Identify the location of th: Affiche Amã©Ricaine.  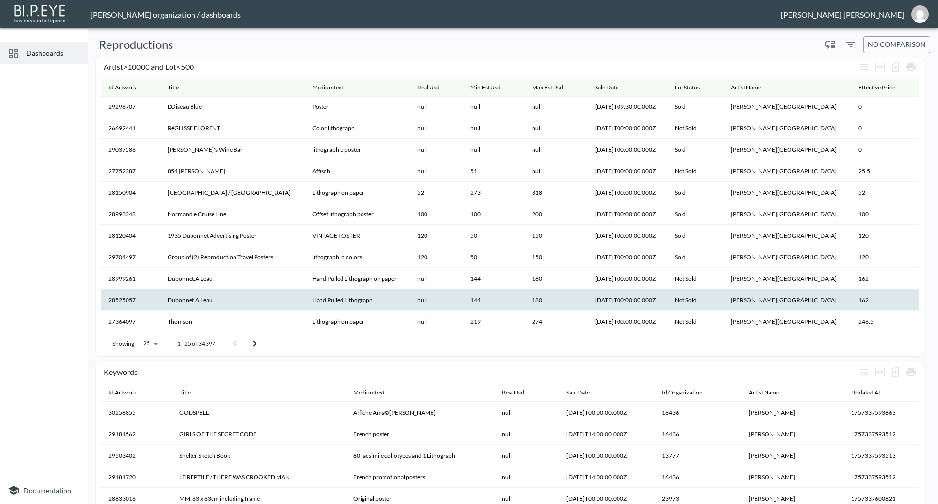
(420, 412).